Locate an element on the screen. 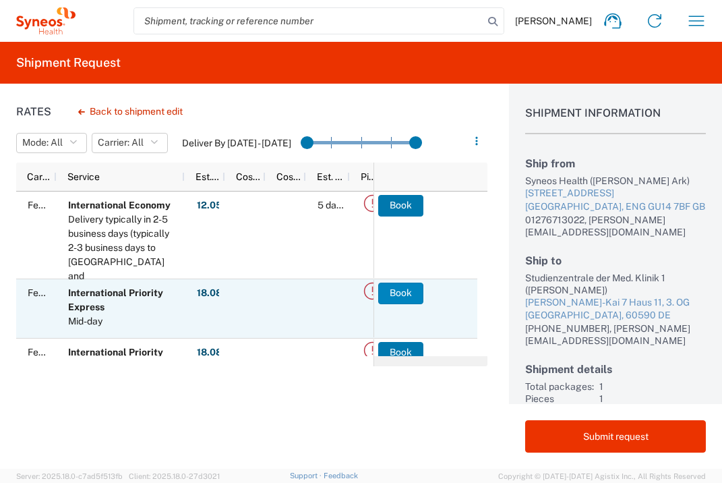 Image resolution: width=722 pixels, height=483 pixels. span: Carrier is located at coordinates (39, 177).